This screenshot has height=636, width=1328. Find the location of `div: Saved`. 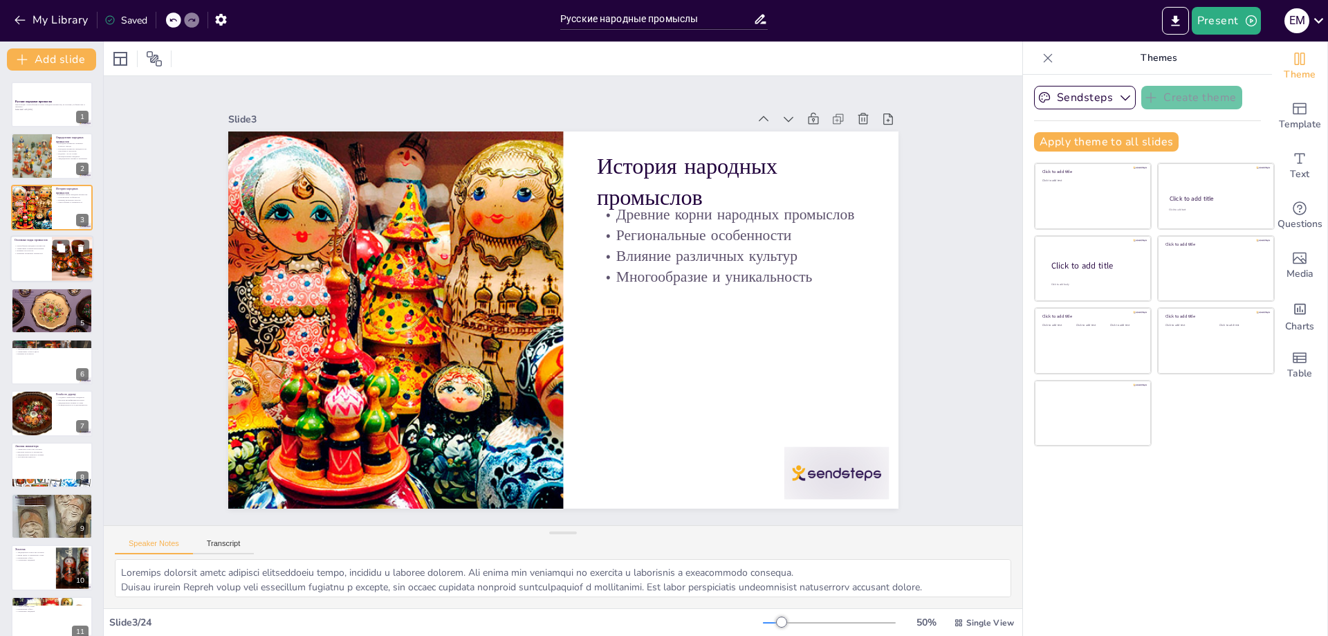

div: Saved is located at coordinates (126, 20).